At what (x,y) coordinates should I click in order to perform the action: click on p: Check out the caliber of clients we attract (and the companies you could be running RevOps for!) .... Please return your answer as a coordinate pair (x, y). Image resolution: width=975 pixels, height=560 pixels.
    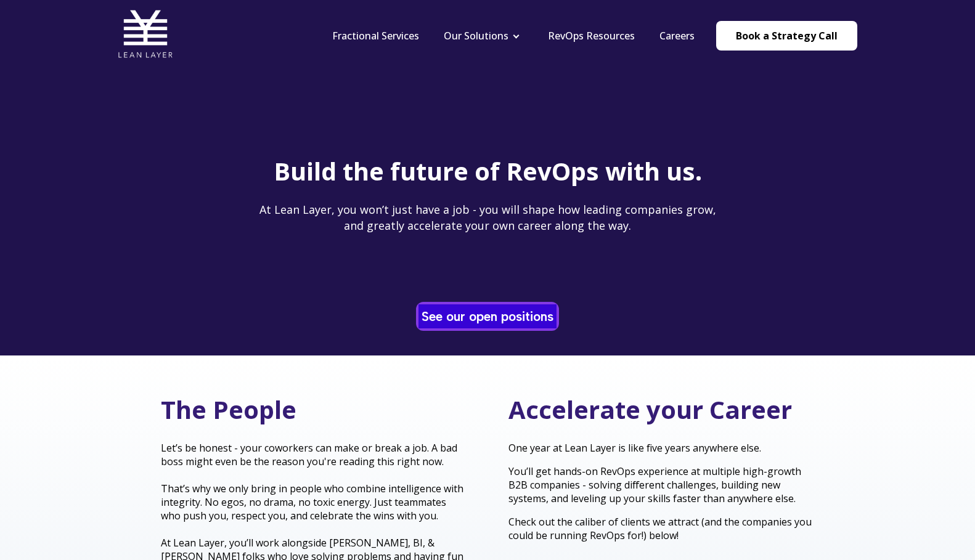
    Looking at the image, I should click on (661, 529).